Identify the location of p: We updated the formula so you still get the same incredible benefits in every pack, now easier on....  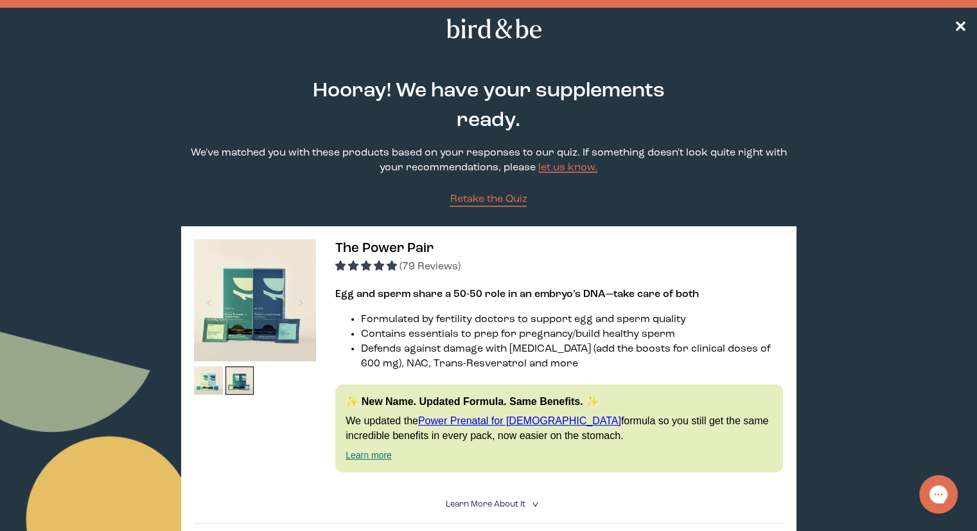
(559, 428).